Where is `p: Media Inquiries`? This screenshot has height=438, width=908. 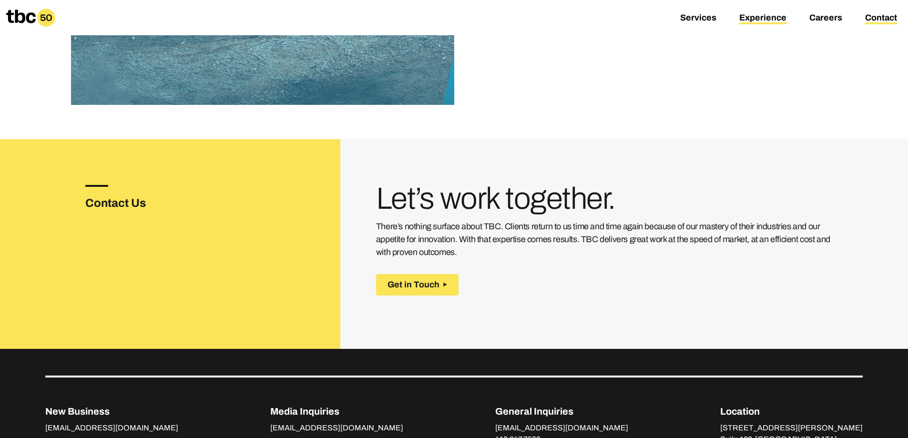 p: Media Inquiries is located at coordinates (336, 411).